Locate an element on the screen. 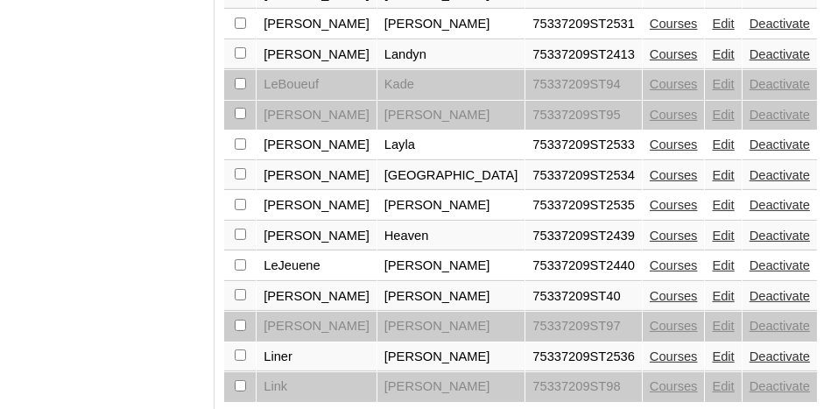 The width and height of the screenshot is (824, 409). td: LeJeuene is located at coordinates (316, 266).